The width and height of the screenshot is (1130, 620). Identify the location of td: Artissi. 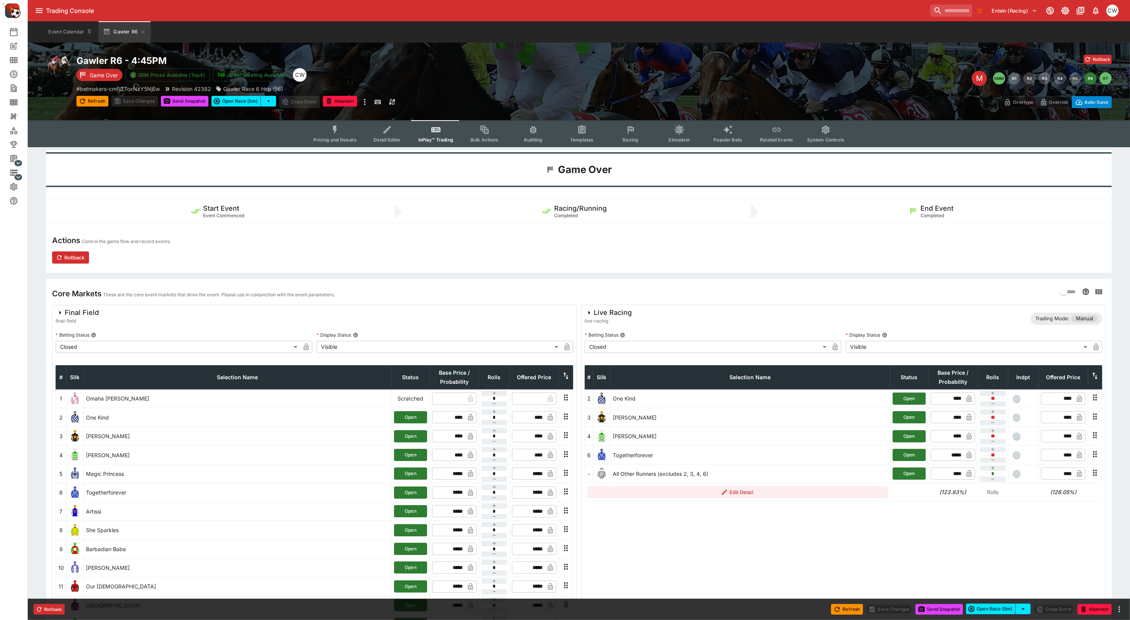
(238, 511).